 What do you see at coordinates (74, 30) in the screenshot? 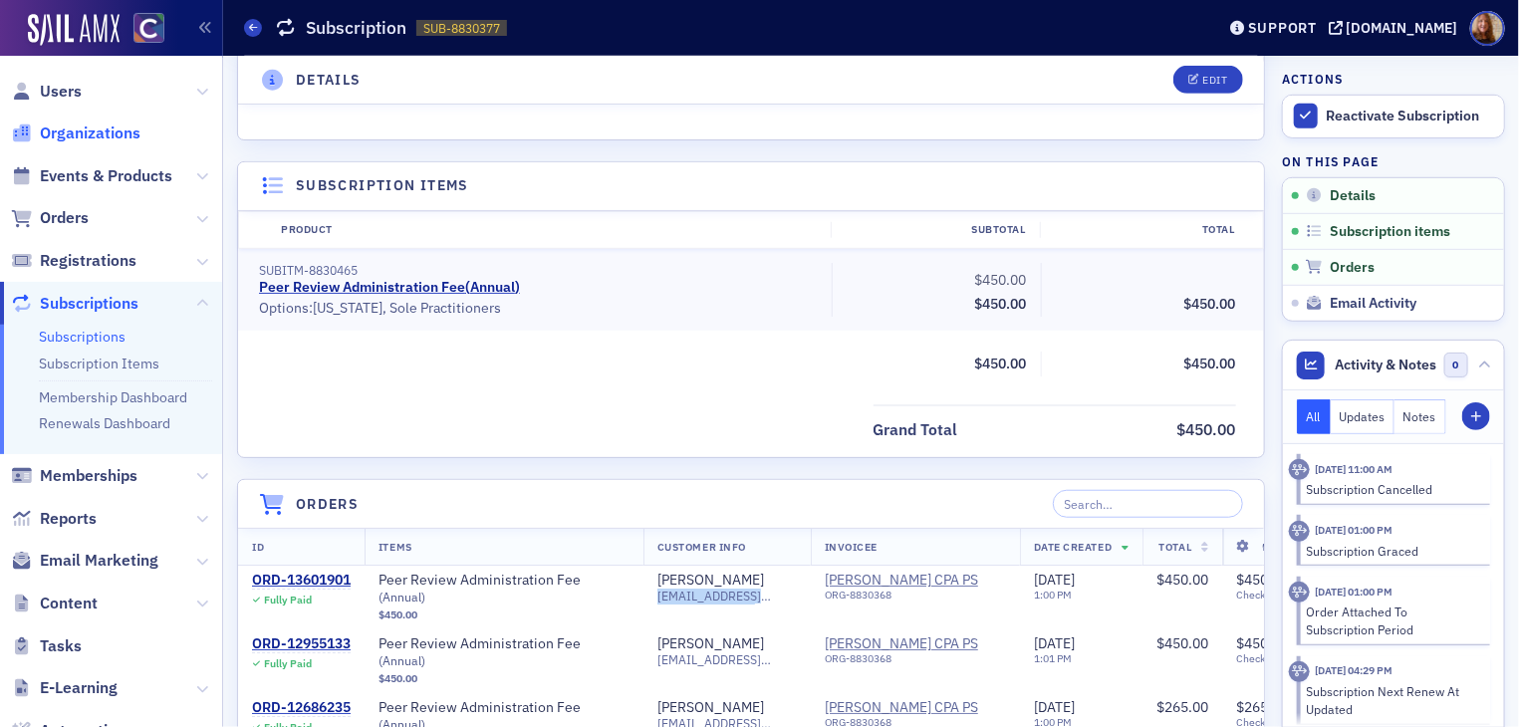
I see `a: SailAMX` at bounding box center [74, 30].